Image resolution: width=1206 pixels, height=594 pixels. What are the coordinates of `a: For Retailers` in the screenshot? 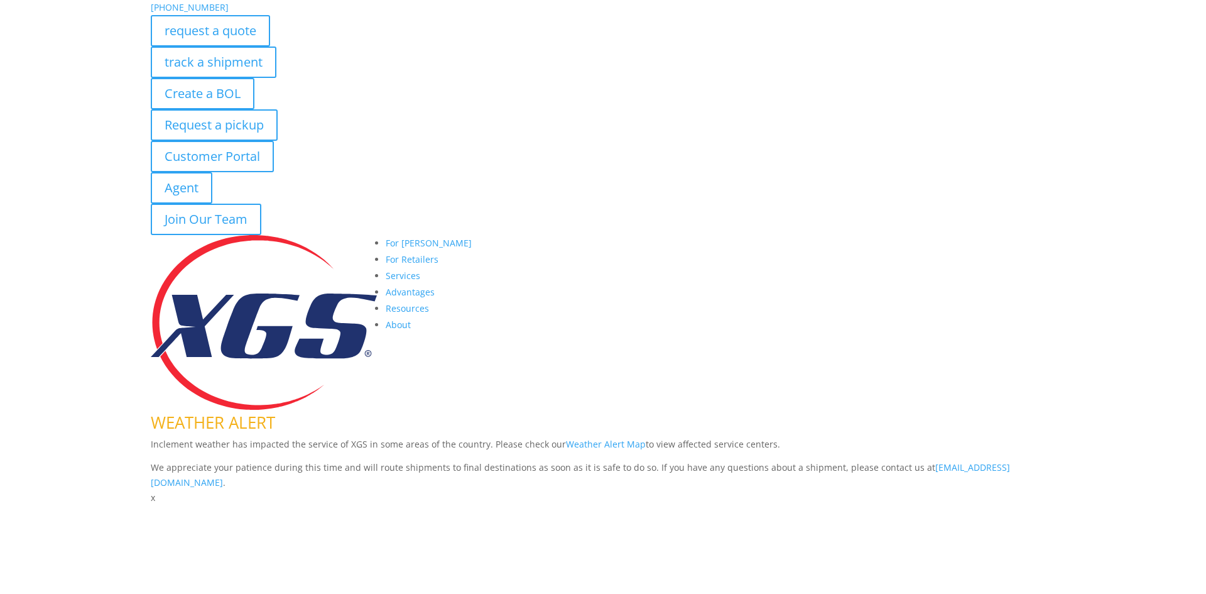 It's located at (412, 259).